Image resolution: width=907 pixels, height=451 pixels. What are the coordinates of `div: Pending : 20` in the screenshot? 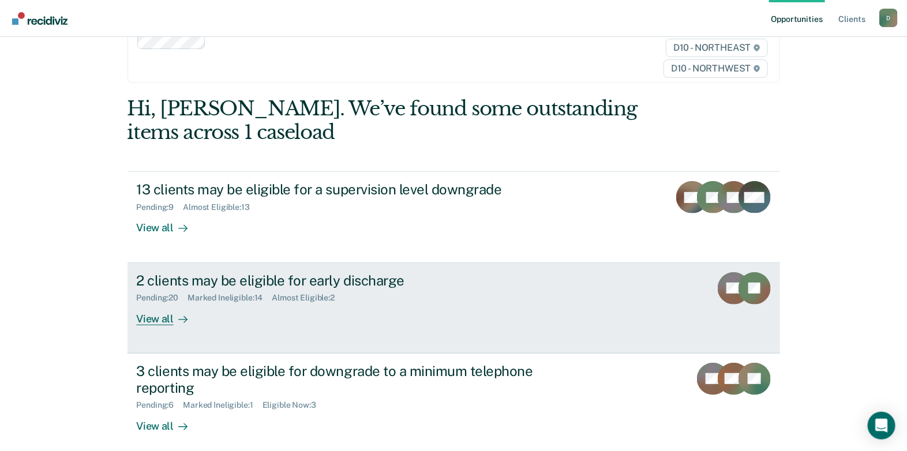 It's located at (162, 298).